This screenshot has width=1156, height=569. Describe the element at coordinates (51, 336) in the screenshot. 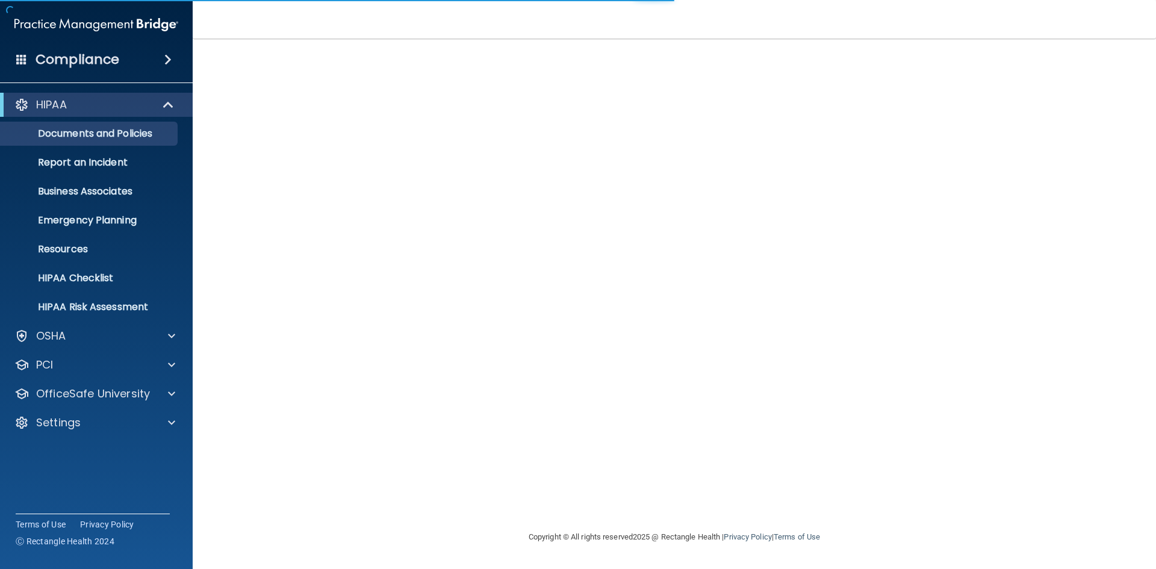

I see `p: OSHA` at that location.